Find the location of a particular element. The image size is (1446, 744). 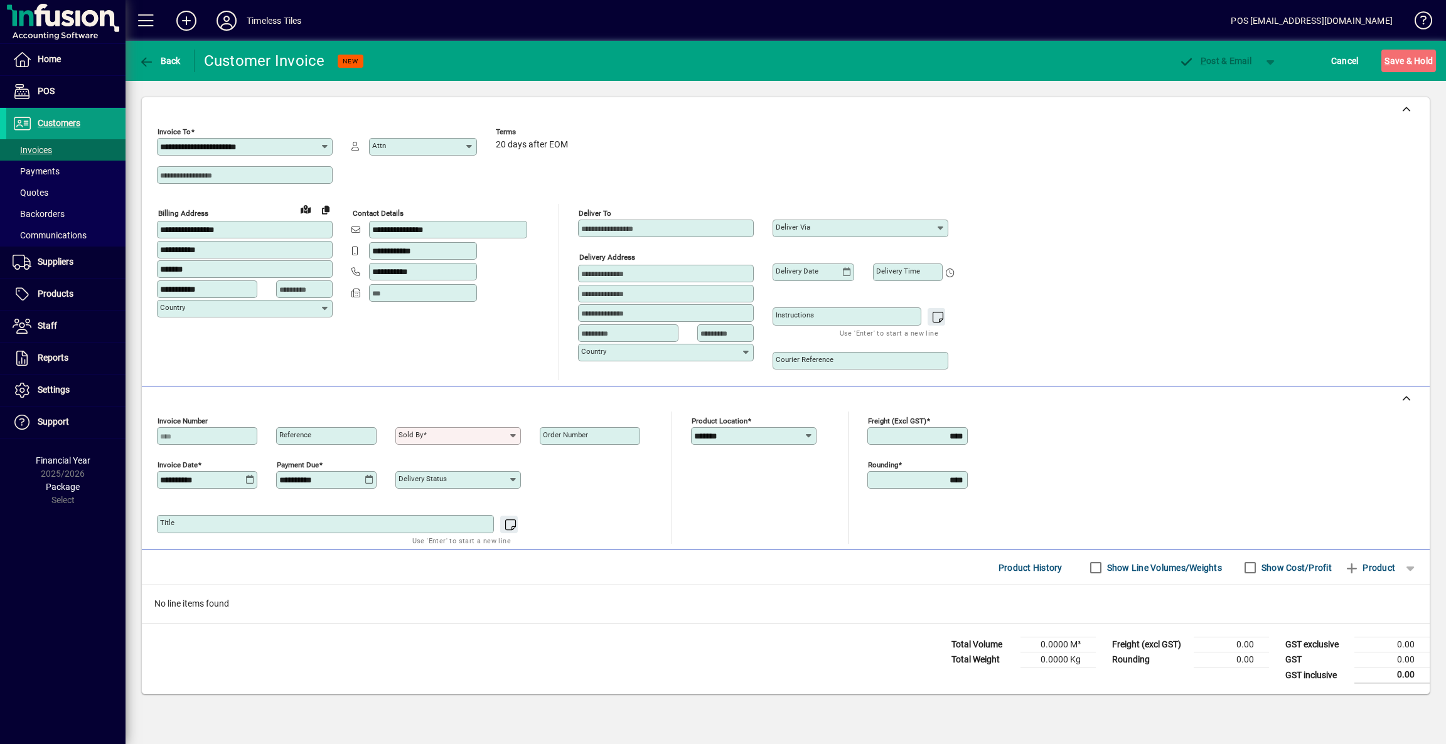

mat-label: Sold by is located at coordinates (410, 435).